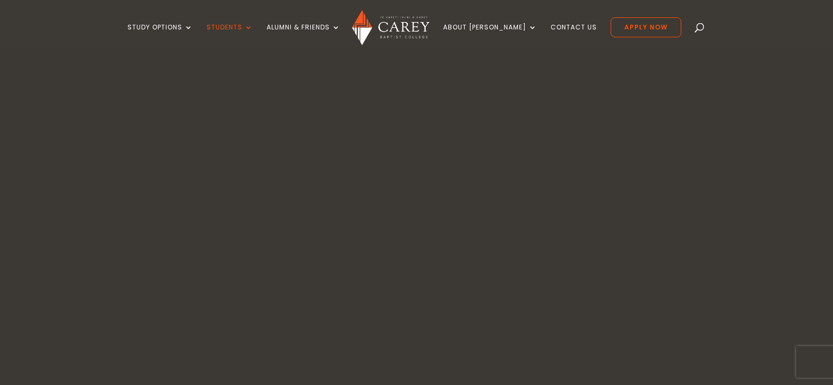 The width and height of the screenshot is (833, 385). What do you see at coordinates (230, 36) in the screenshot?
I see `a: Students` at bounding box center [230, 36].